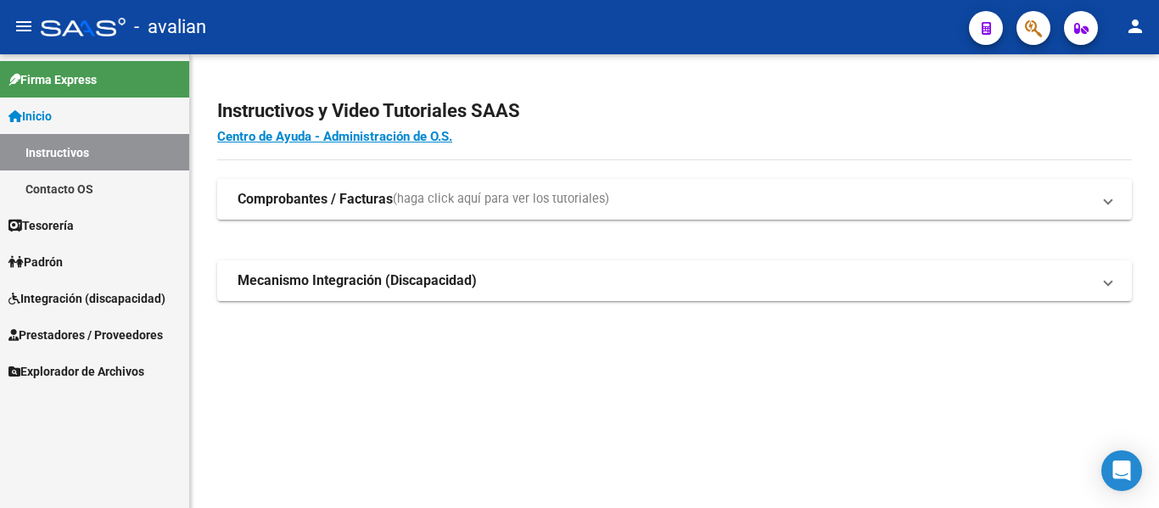  I want to click on span: Firma Express, so click(53, 80).